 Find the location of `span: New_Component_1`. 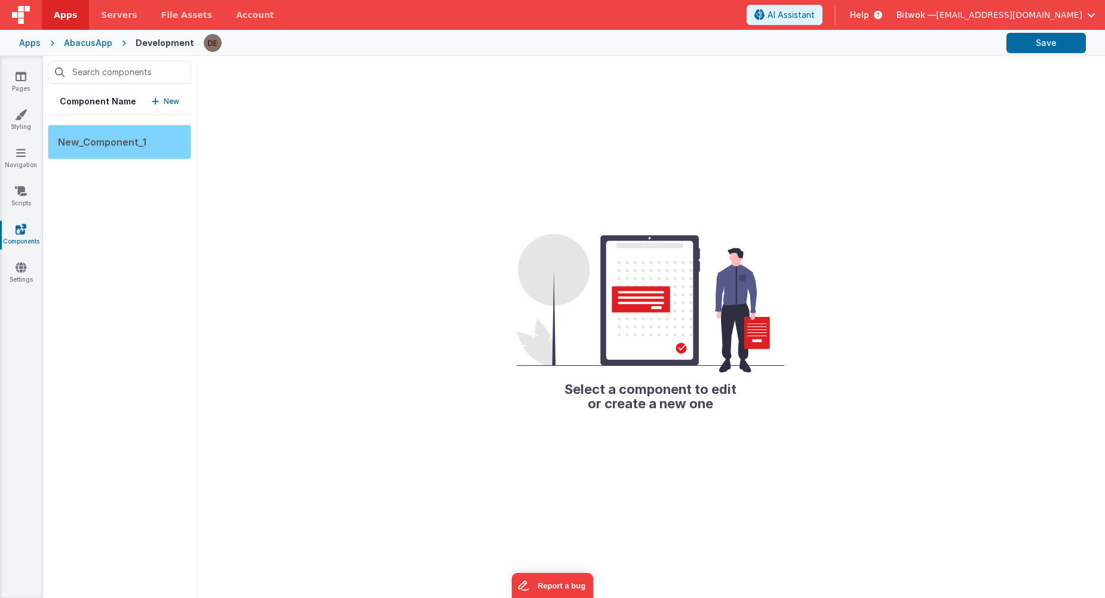

span: New_Component_1 is located at coordinates (102, 142).